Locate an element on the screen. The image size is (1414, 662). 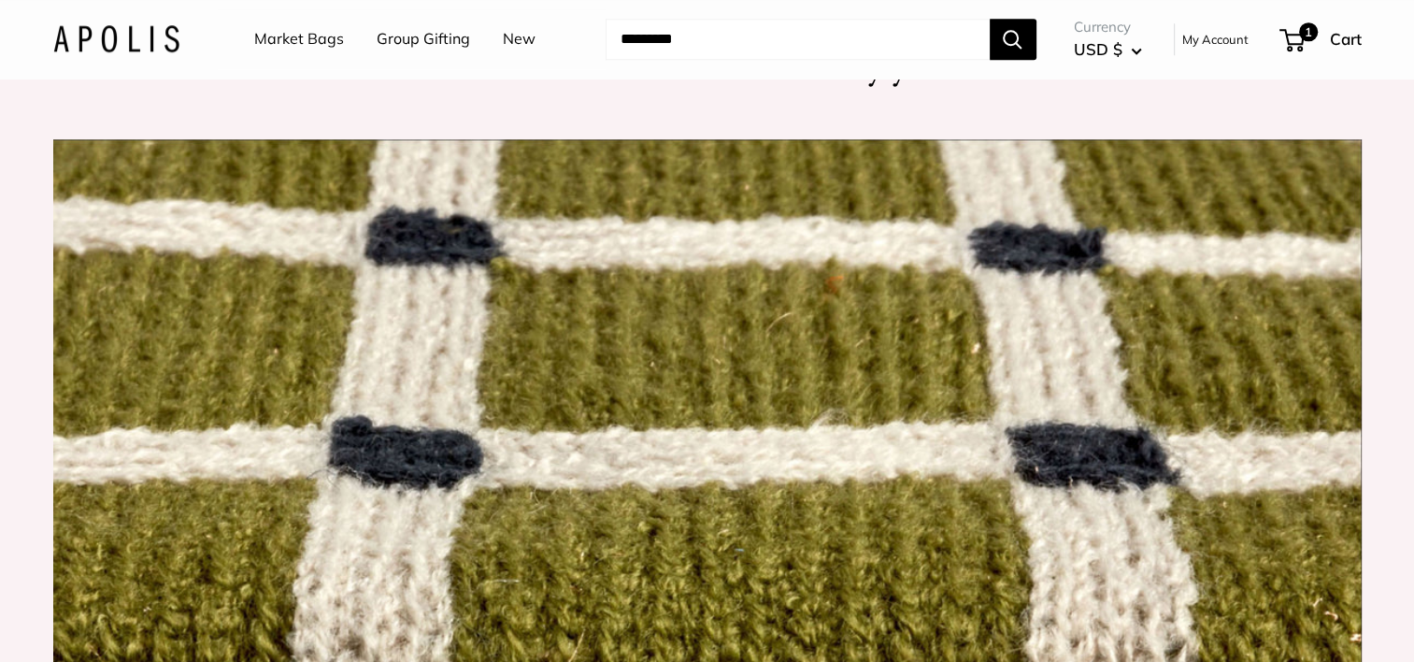
span: Currency is located at coordinates (1108, 27).